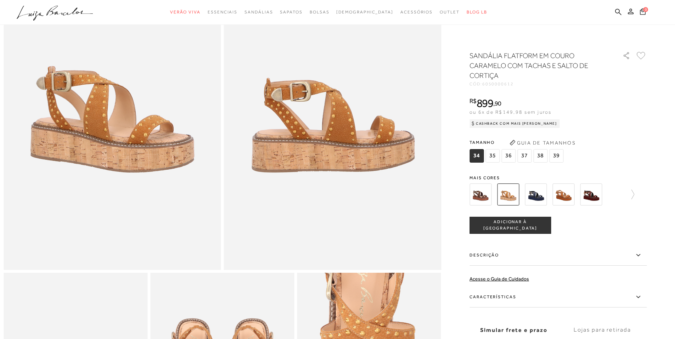  What do you see at coordinates (498, 103) in the screenshot?
I see `span: 90` at bounding box center [498, 103].